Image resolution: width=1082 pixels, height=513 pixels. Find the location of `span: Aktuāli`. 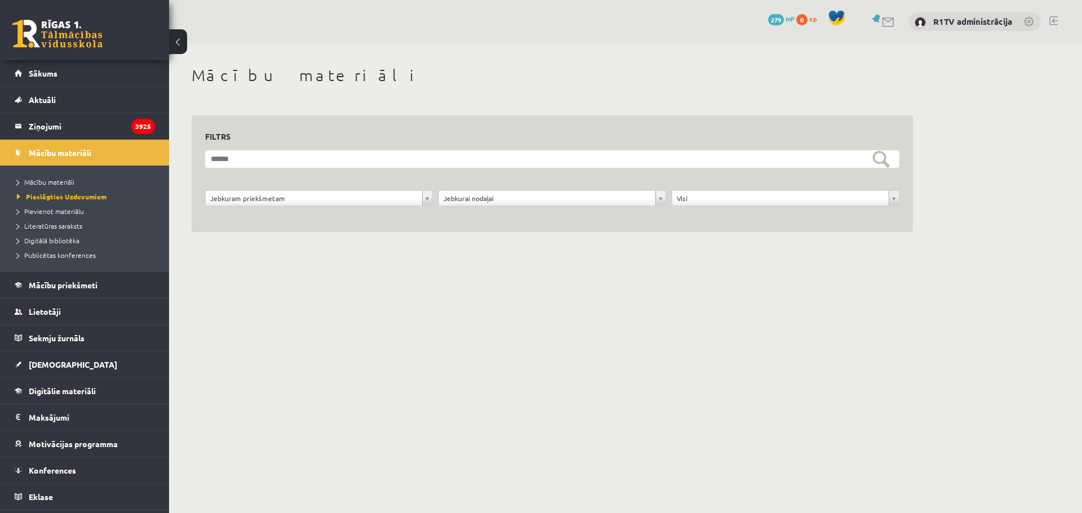

span: Aktuāli is located at coordinates (42, 100).